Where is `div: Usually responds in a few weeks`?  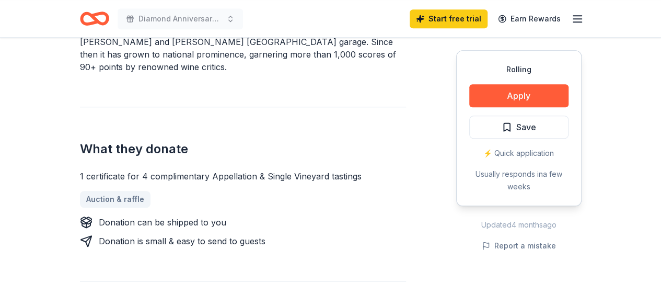 div: Usually responds in a few weeks is located at coordinates (519, 180).